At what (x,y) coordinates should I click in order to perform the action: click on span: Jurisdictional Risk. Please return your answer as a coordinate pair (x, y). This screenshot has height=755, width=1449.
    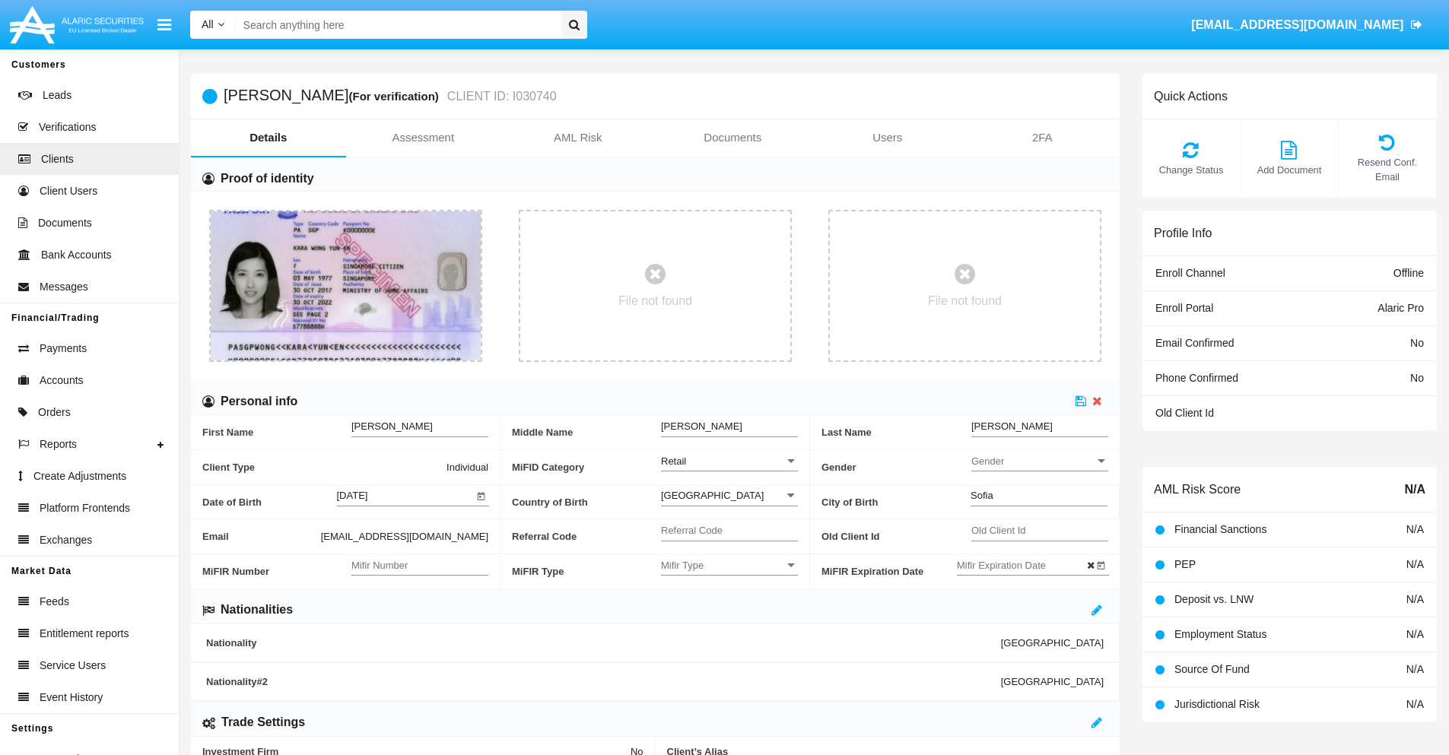
    Looking at the image, I should click on (1217, 704).